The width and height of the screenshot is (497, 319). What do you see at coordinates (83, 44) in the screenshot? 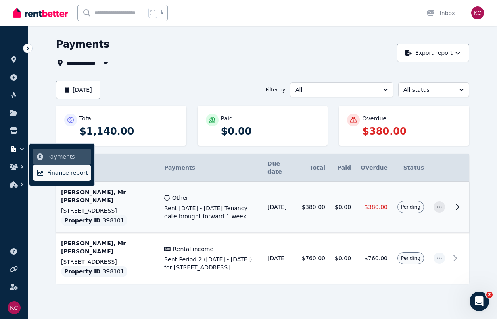
I see `h1: Payments` at bounding box center [83, 44].